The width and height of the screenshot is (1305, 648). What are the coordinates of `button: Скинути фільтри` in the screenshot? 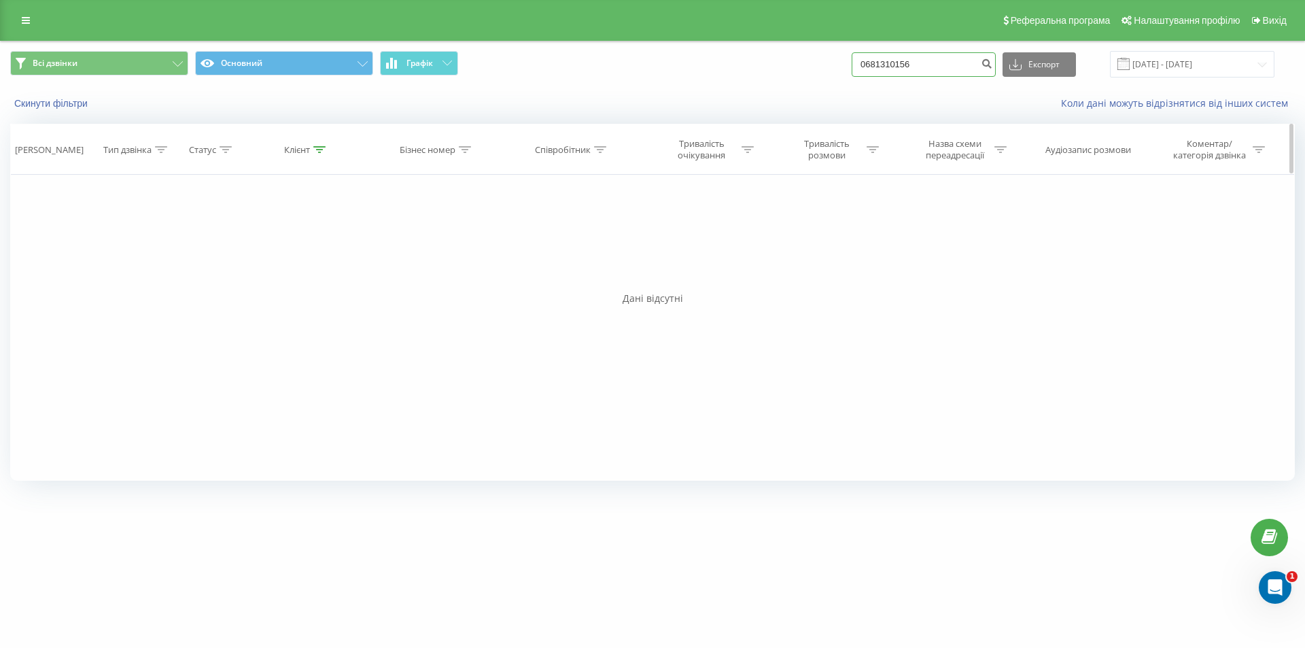 It's located at (52, 103).